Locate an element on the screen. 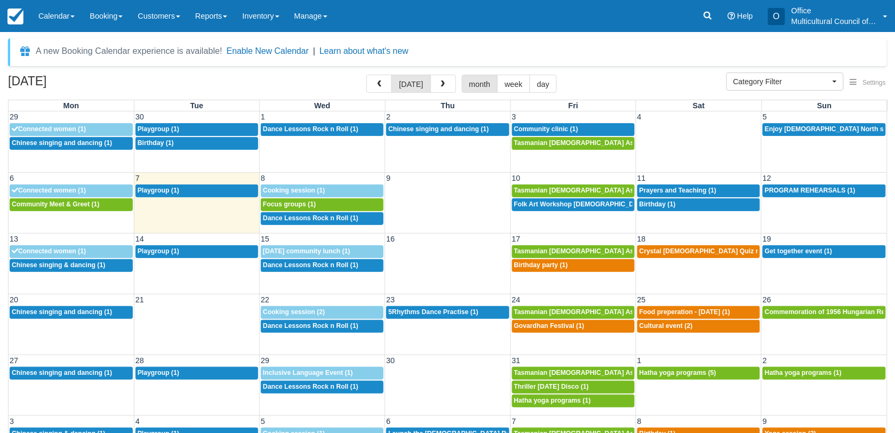  span: 29 is located at coordinates (265, 361).